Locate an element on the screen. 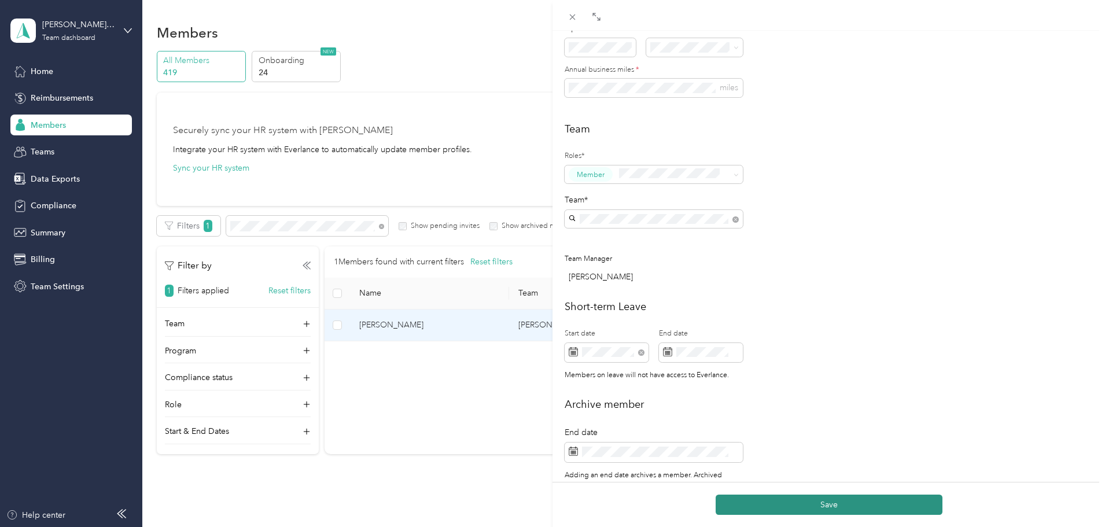 Image resolution: width=1105 pixels, height=527 pixels. div: Adding an end date archives a member. Archived members will lose access to Everlance 30 days afte... is located at coordinates (654, 492).